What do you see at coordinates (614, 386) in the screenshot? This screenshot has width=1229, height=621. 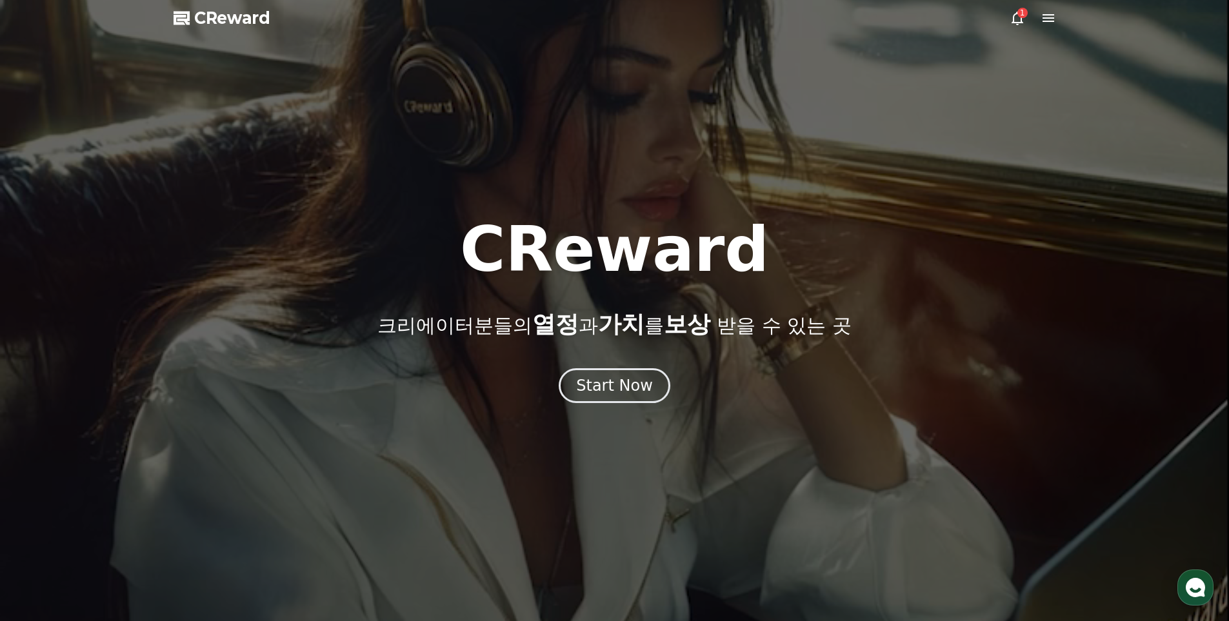 I see `button: Start Now` at bounding box center [614, 386].